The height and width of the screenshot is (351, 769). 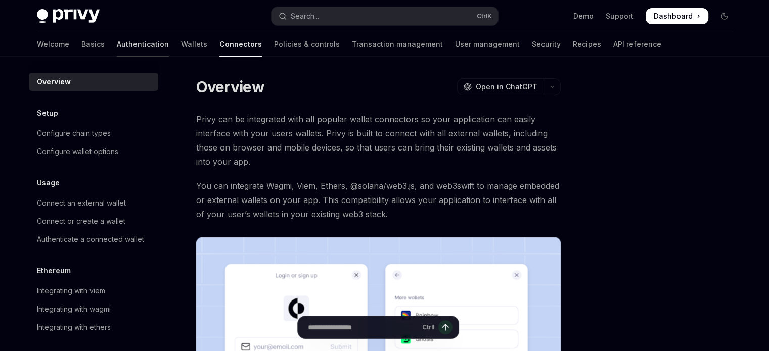 I want to click on a: Integrating with ethers, so click(x=94, y=328).